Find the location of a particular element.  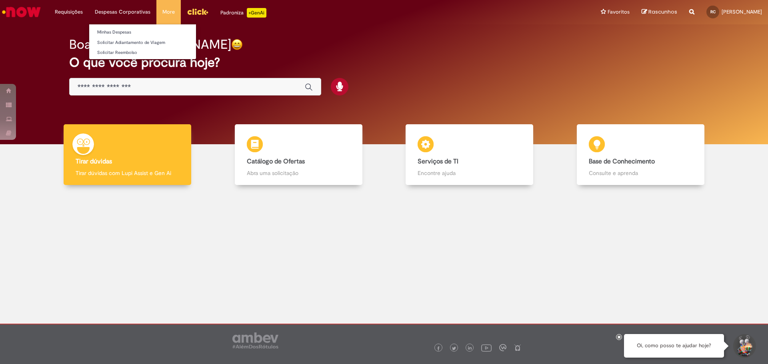

span: RC is located at coordinates (712, 12).